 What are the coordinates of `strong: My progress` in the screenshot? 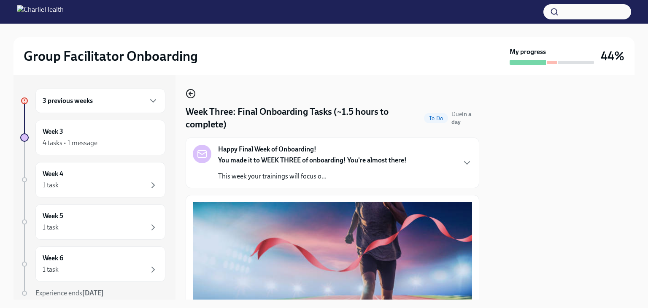 It's located at (528, 52).